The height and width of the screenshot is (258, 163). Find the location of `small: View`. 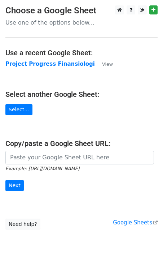

small: View is located at coordinates (108, 64).